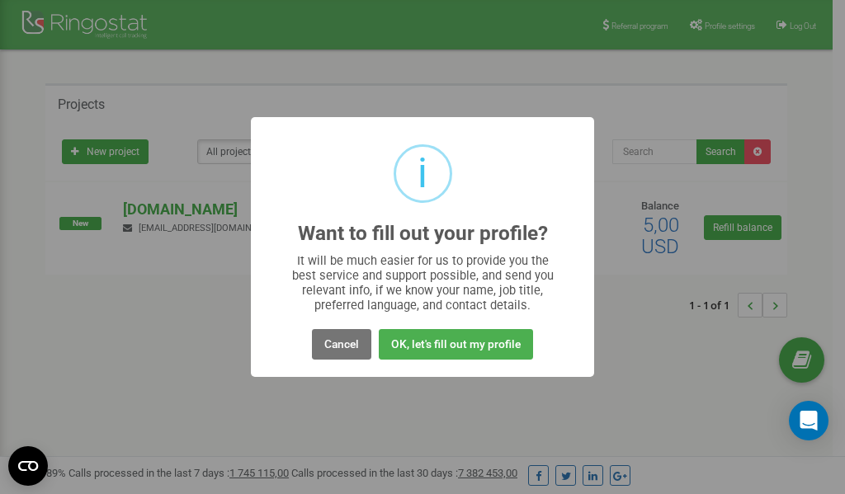 The height and width of the screenshot is (494, 845). Describe the element at coordinates (809, 421) in the screenshot. I see `div: Open Intercom Messenger` at that location.